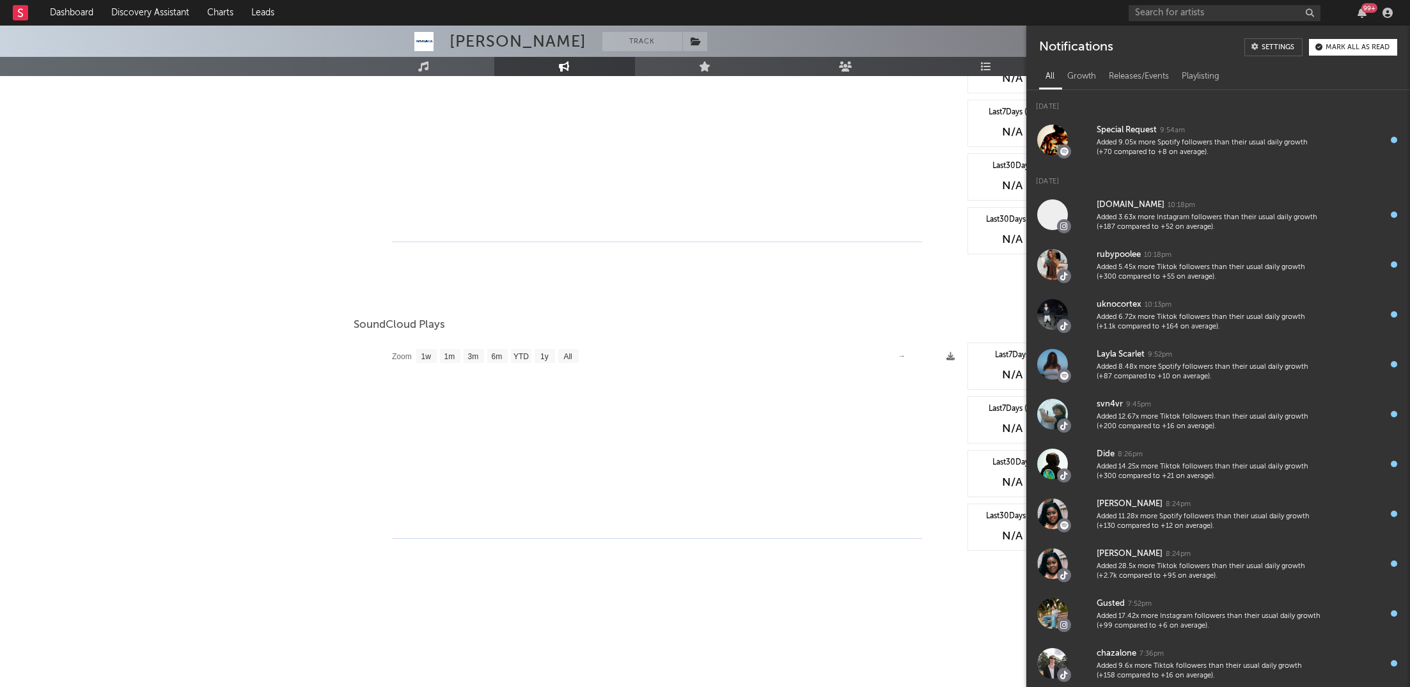 This screenshot has height=687, width=1410. I want to click on div: Added 3.63x more Instagram followers than their usual daily growth (+187 compared to +52 on avera..., so click(1209, 222).